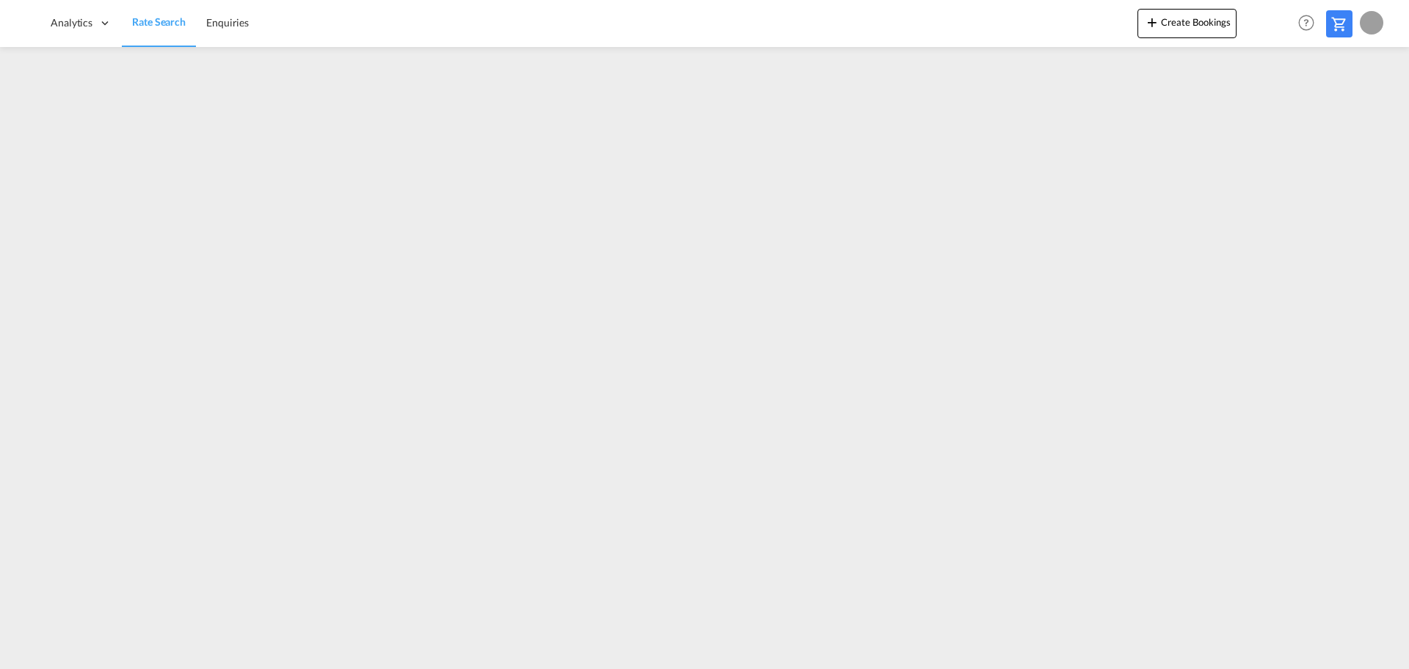 This screenshot has width=1409, height=669. I want to click on span: Enquiries, so click(228, 22).